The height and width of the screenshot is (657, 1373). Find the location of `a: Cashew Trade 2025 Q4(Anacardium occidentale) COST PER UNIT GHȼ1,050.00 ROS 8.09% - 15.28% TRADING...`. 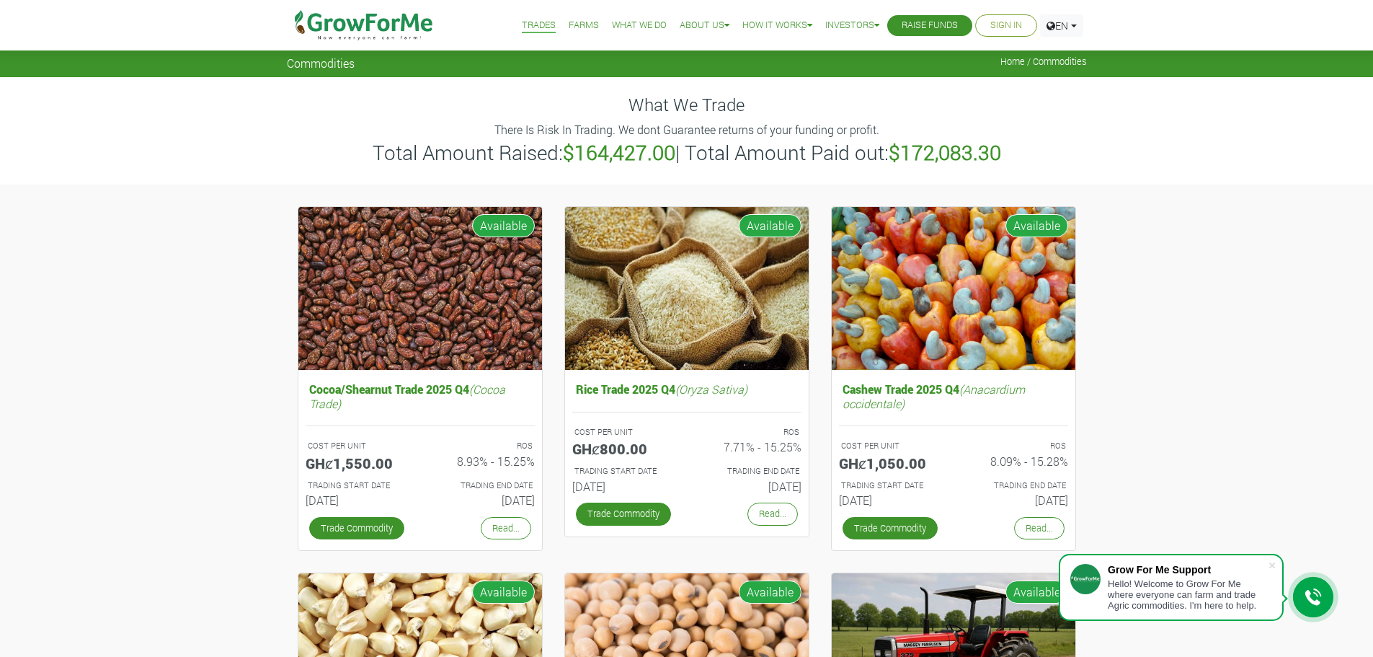

a: Cashew Trade 2025 Q4(Anacardium occidentale) COST PER UNIT GHȼ1,050.00 ROS 8.09% - 15.28% TRADING... is located at coordinates (954, 446).